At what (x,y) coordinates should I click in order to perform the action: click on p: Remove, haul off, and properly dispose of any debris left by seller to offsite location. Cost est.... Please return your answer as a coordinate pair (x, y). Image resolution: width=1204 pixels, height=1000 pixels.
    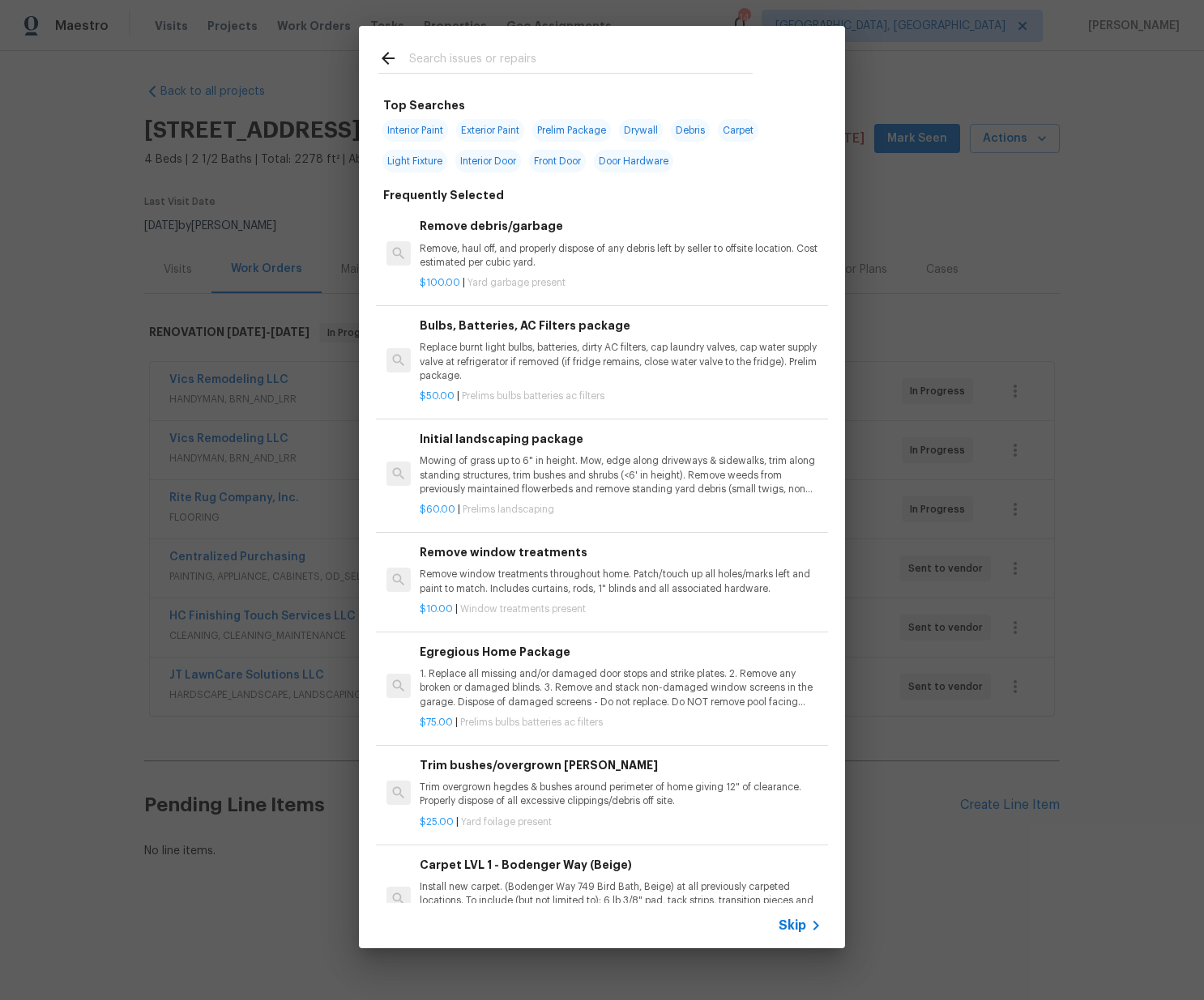
    Looking at the image, I should click on (621, 256).